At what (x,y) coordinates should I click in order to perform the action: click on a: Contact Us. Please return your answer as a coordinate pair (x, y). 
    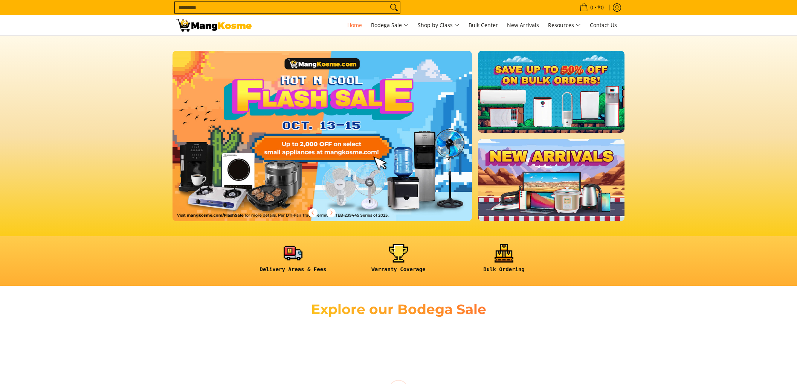
    Looking at the image, I should click on (603, 25).